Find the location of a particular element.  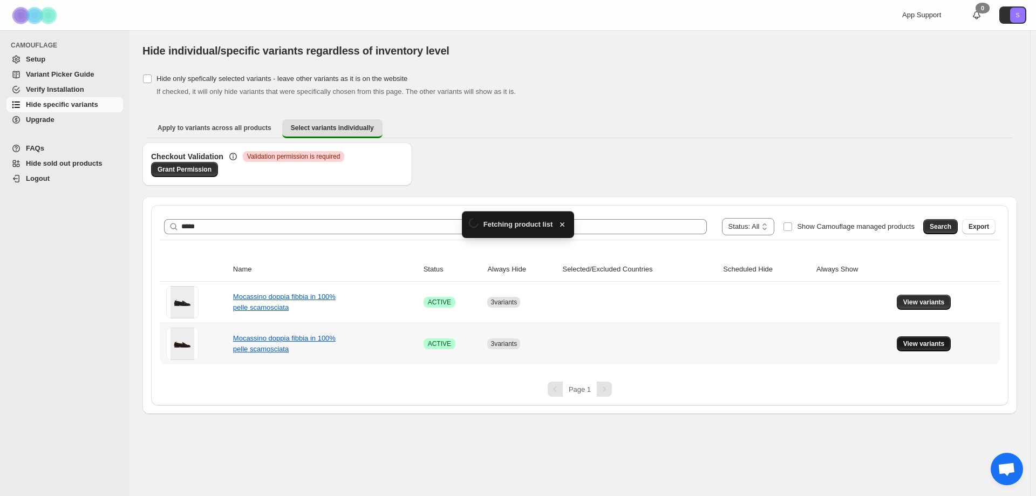

span: Grant Permission is located at coordinates (184, 169).